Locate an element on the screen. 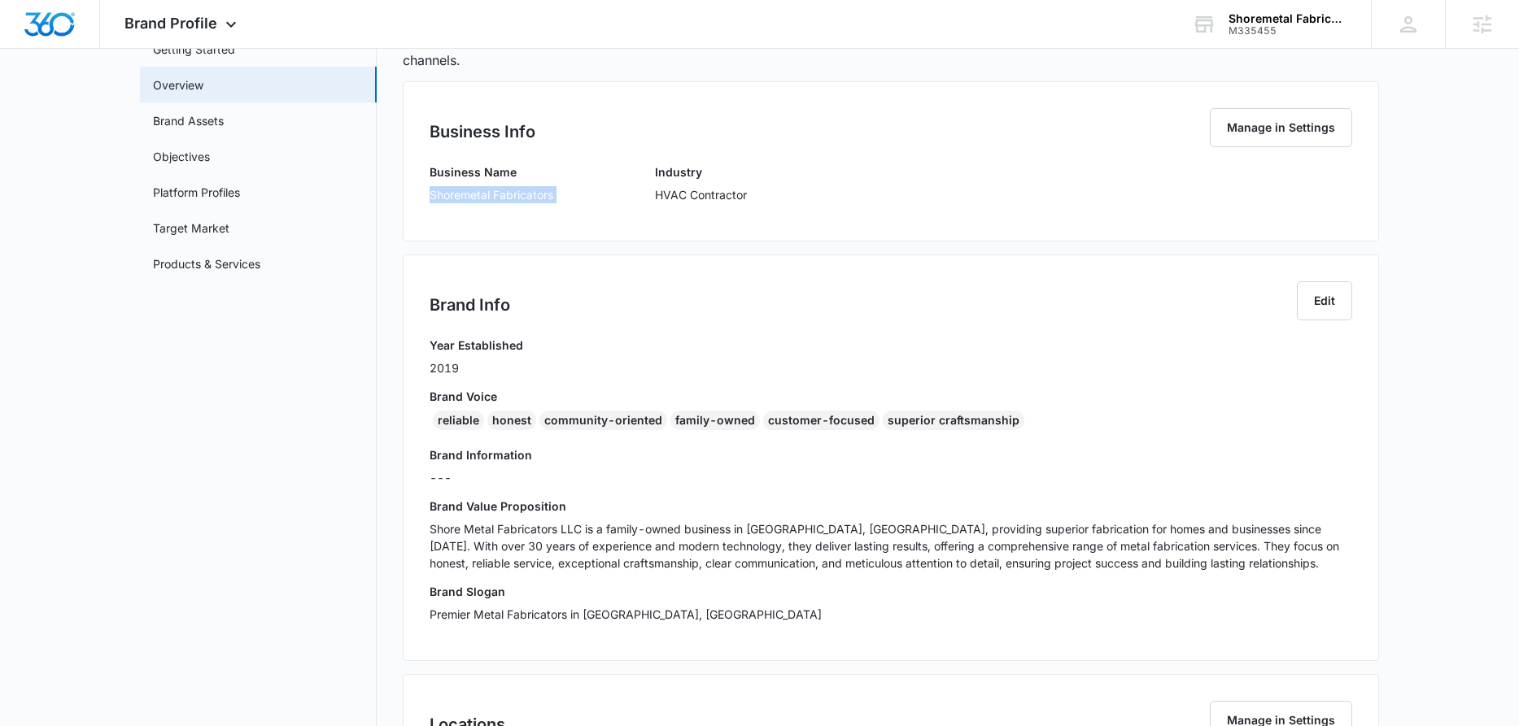  div: account name is located at coordinates (1288, 19).